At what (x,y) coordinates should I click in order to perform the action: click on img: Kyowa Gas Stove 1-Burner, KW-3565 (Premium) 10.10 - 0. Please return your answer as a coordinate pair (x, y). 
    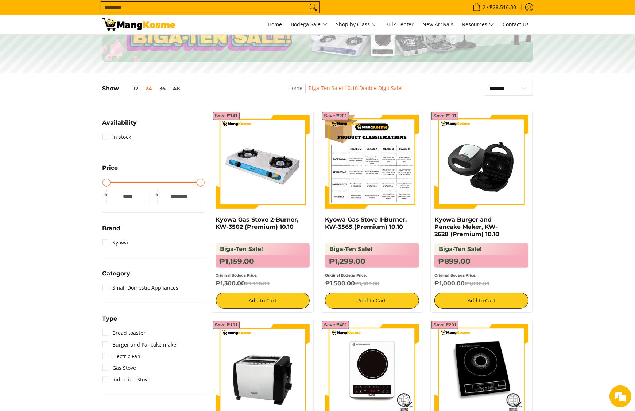
    Looking at the image, I should click on (372, 162).